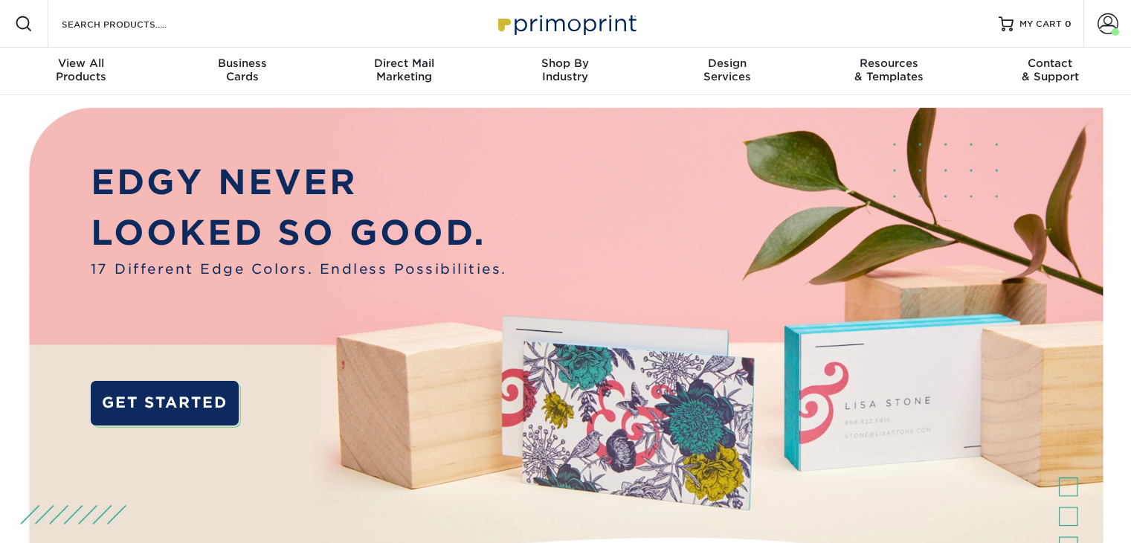  Describe the element at coordinates (164, 403) in the screenshot. I see `a: GET STARTED` at that location.